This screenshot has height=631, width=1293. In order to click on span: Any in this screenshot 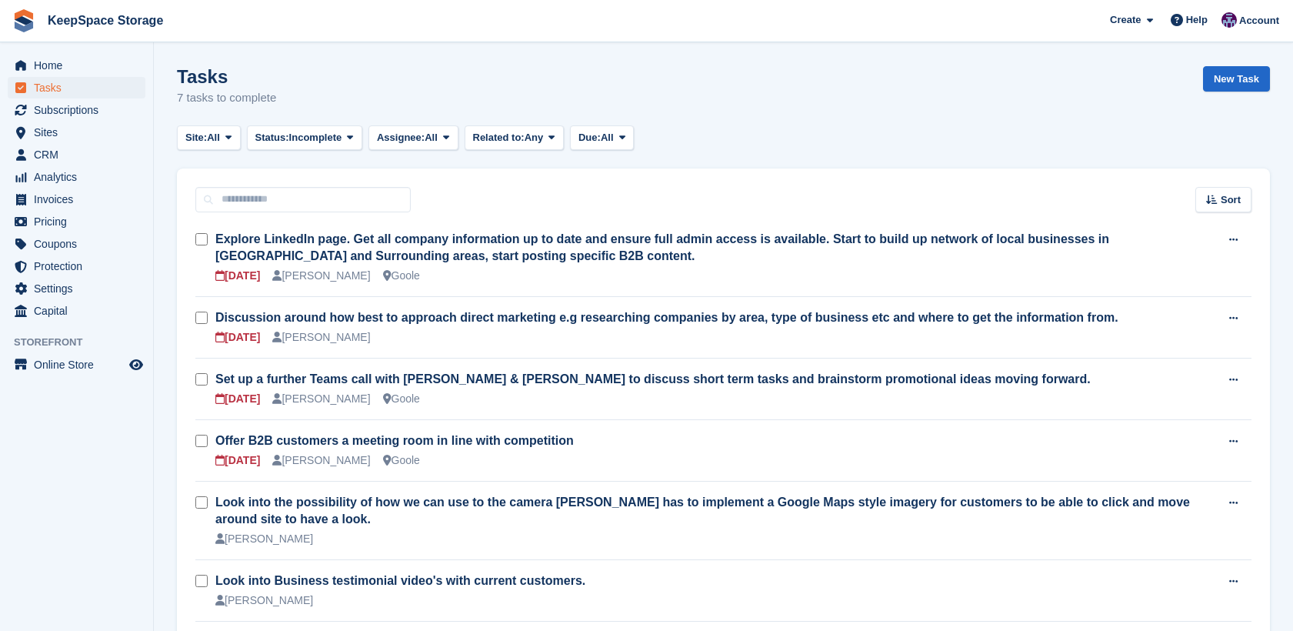, I will do `click(534, 138)`.